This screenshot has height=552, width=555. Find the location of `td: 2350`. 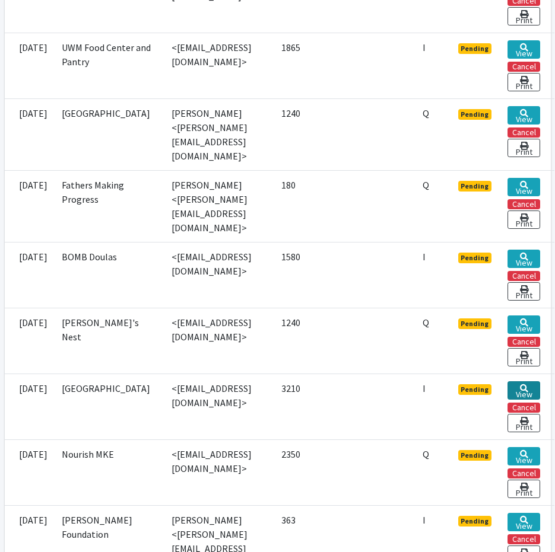

td: 2350 is located at coordinates (301, 472).